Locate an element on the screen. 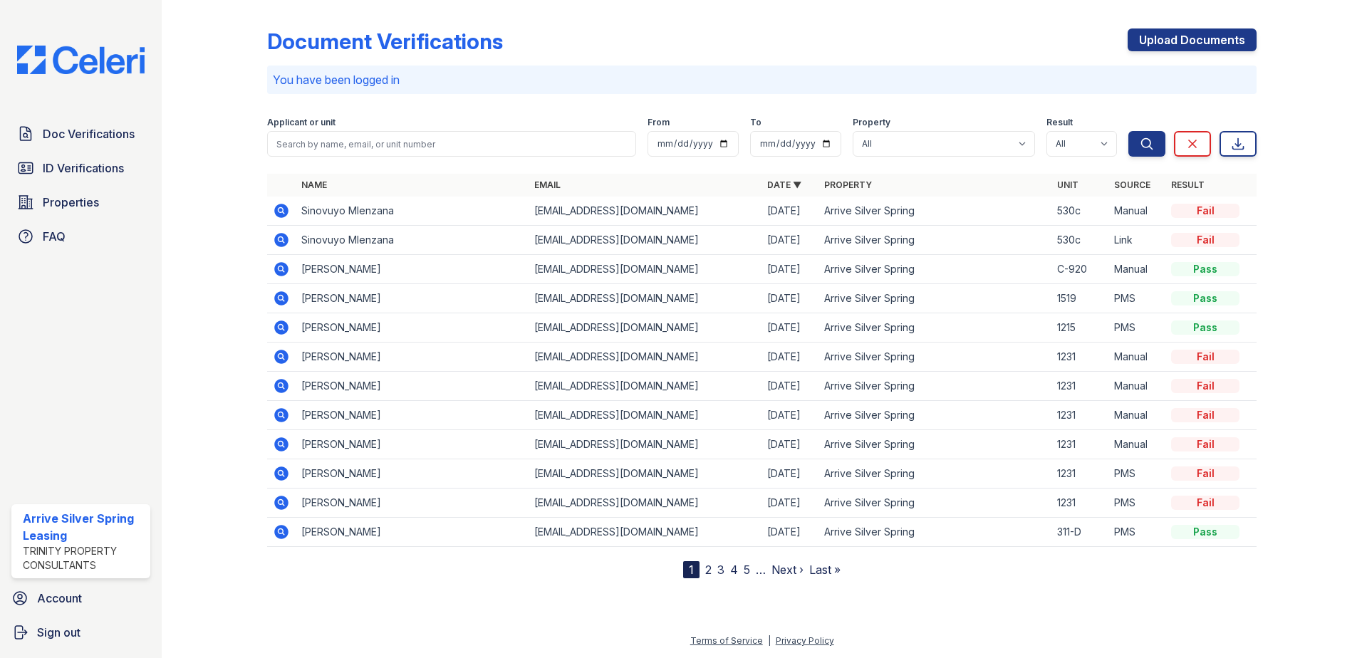  a: Terms of Service is located at coordinates (726, 640).